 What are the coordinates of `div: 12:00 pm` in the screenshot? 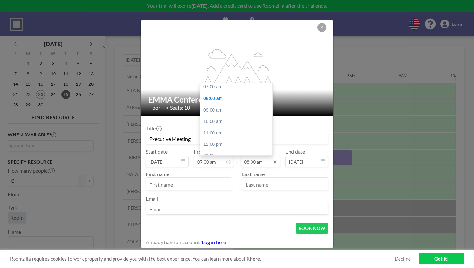 It's located at (237, 145).